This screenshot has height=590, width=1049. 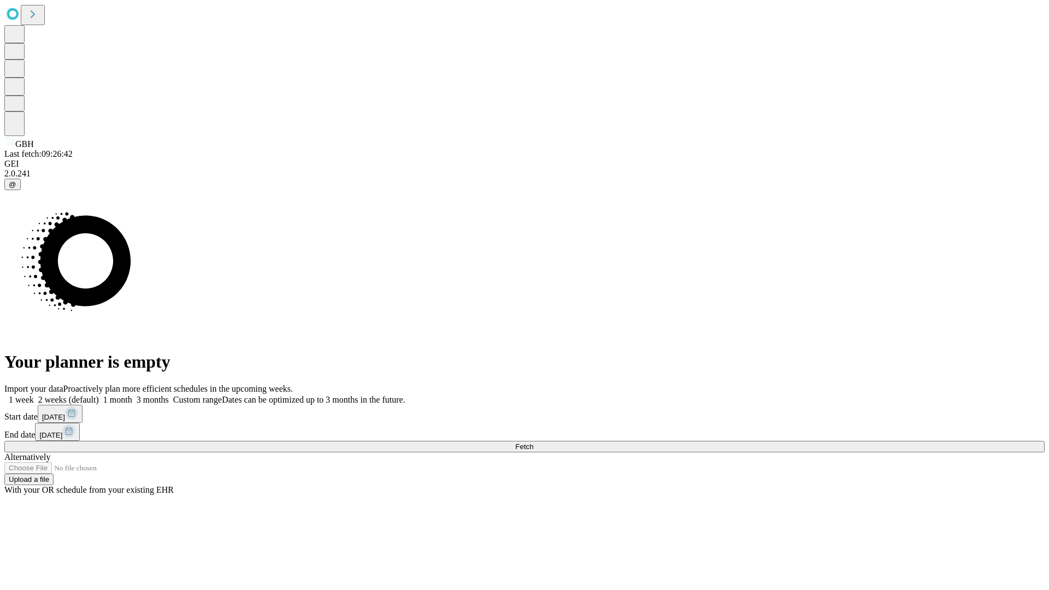 I want to click on div: 2.0.241, so click(x=524, y=174).